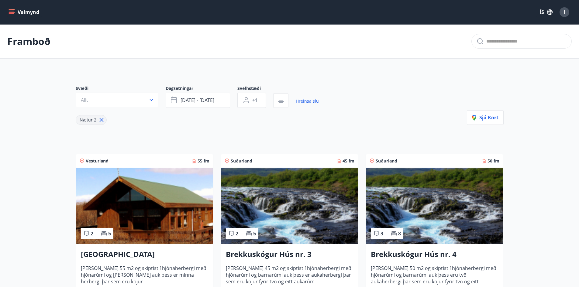 The height and width of the screenshot is (287, 579). Describe the element at coordinates (382, 234) in the screenshot. I see `span: 3` at that location.